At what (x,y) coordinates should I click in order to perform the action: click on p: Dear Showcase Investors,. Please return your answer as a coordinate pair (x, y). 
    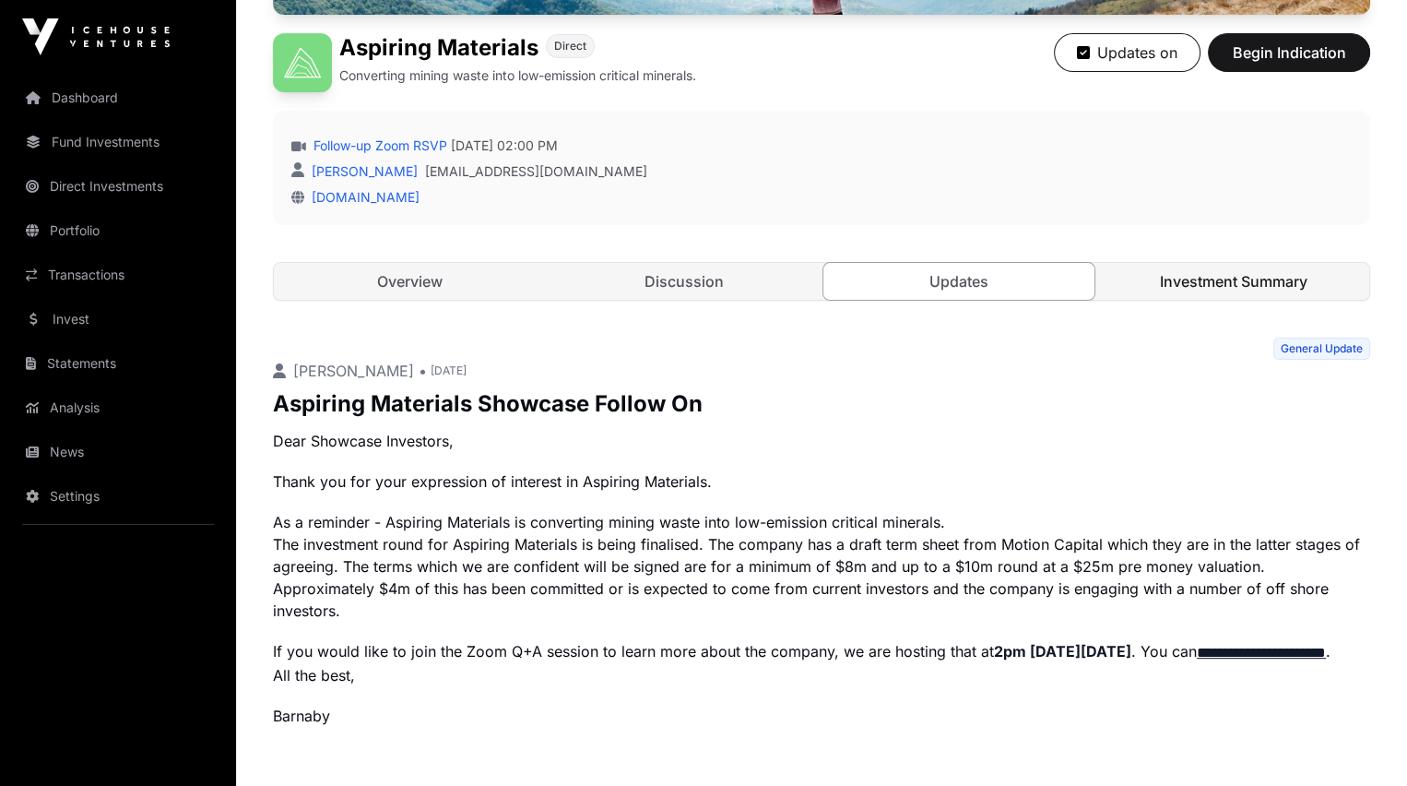
    Looking at the image, I should click on (822, 441).